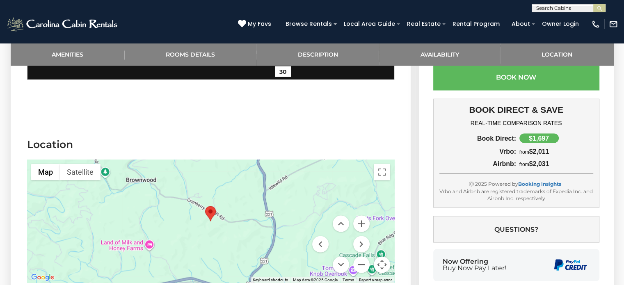  I want to click on img: Google, so click(43, 277).